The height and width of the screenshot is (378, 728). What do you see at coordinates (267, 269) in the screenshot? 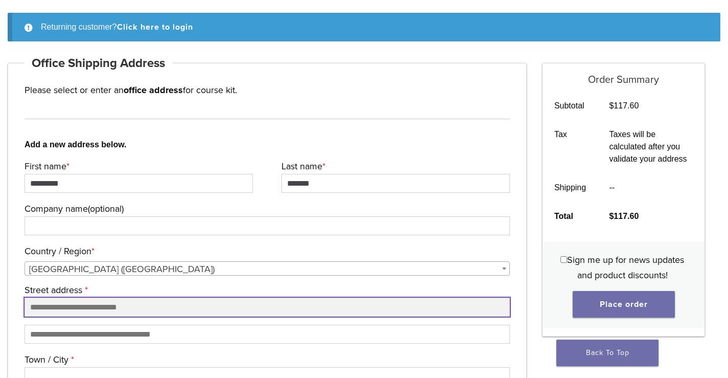
I see `span: United States (US)` at bounding box center [267, 269].